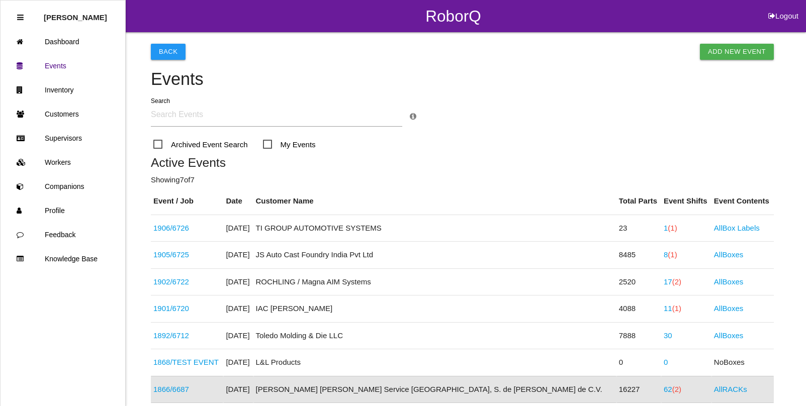 The image size is (806, 406). I want to click on td: TI GROUP AUTOMOTIVE SYSTEMS, so click(435, 228).